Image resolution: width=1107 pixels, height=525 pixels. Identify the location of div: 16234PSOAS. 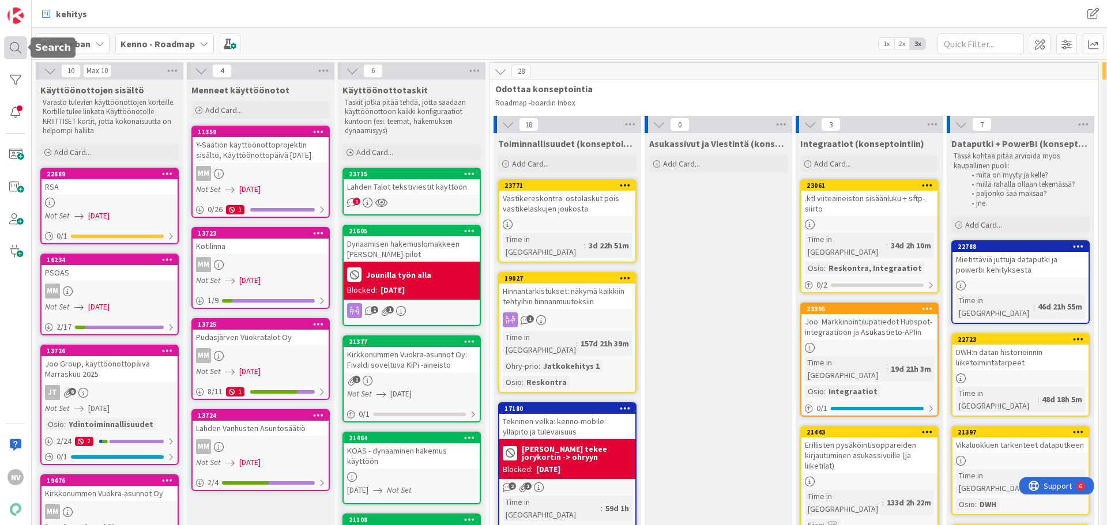
(110, 268).